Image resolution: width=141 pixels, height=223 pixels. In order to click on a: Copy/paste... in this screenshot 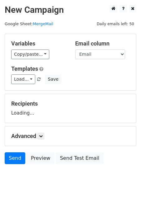, I will do `click(30, 54)`.